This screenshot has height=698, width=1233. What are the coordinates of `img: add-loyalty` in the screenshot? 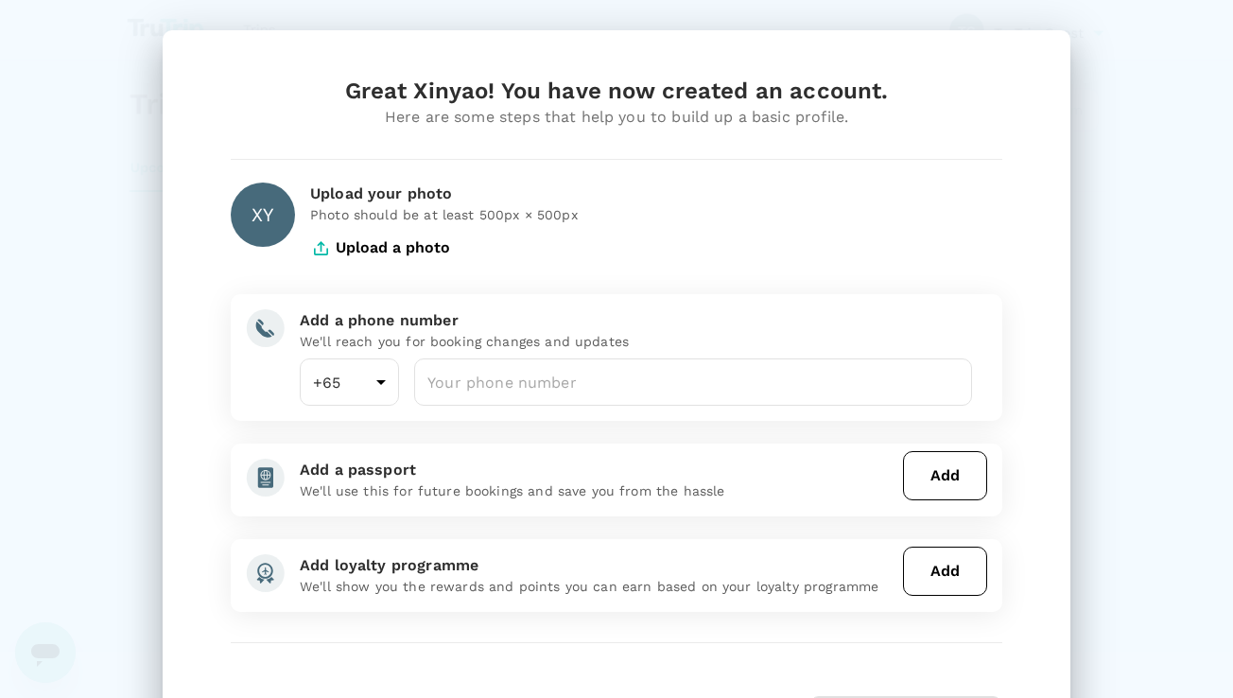 It's located at (265, 573).